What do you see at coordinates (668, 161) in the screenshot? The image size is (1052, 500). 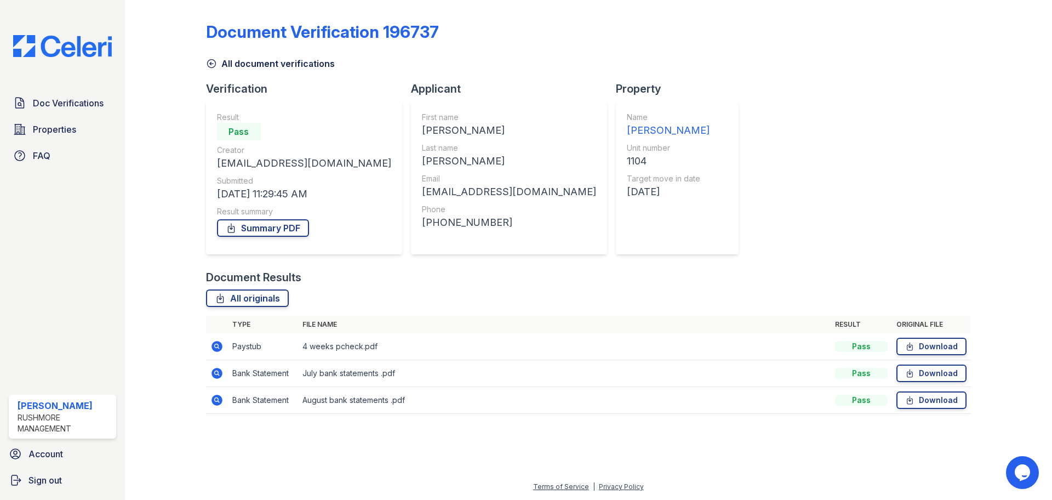 I see `div: 1104` at bounding box center [668, 161].